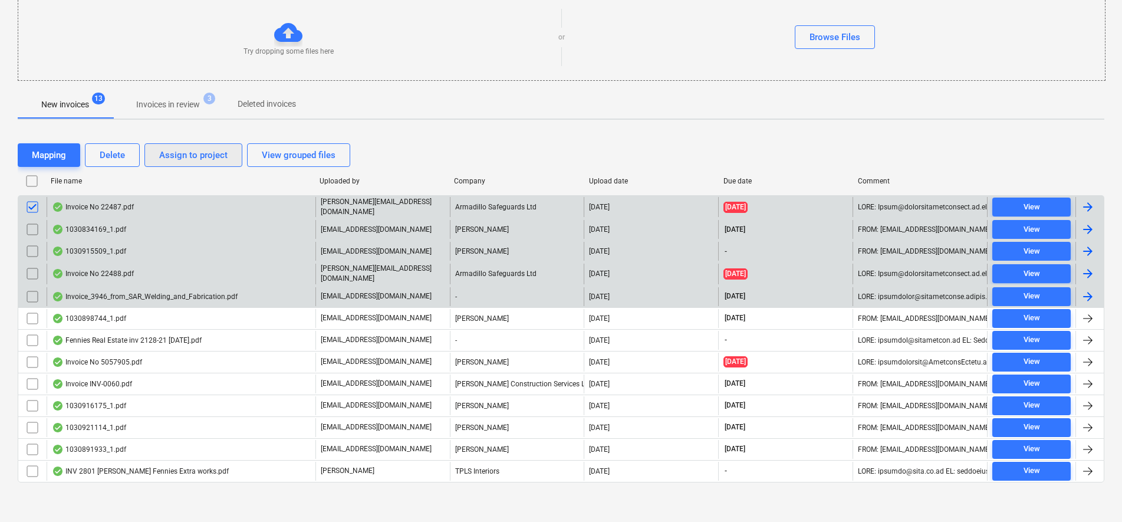  I want to click on p: Try dropping some files here, so click(288, 51).